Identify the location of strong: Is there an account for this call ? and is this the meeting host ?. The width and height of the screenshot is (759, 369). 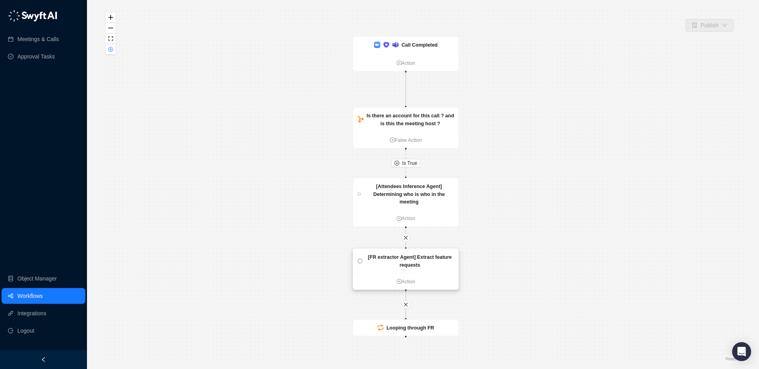
(410, 119).